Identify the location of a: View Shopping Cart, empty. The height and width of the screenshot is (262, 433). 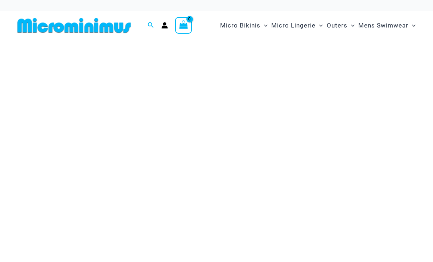
(183, 25).